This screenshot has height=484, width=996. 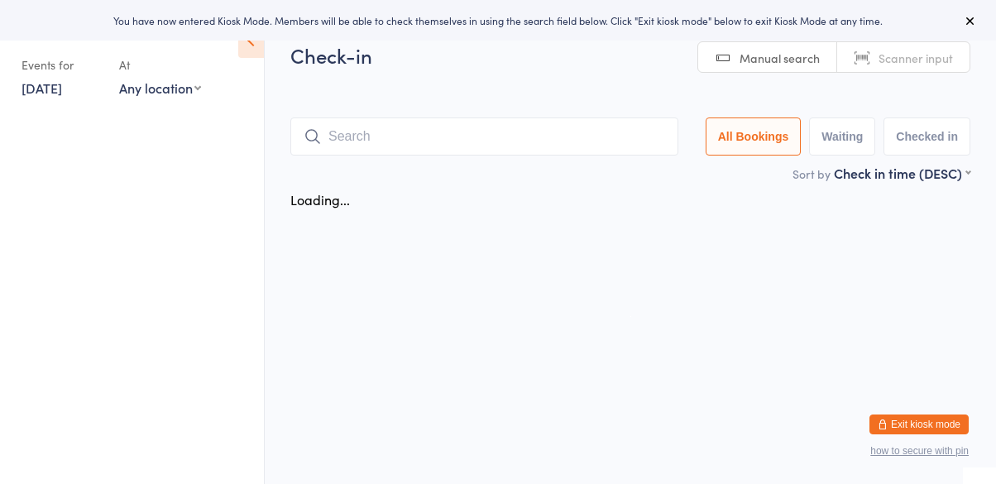 What do you see at coordinates (811, 174) in the screenshot?
I see `label: Sort by` at bounding box center [811, 174].